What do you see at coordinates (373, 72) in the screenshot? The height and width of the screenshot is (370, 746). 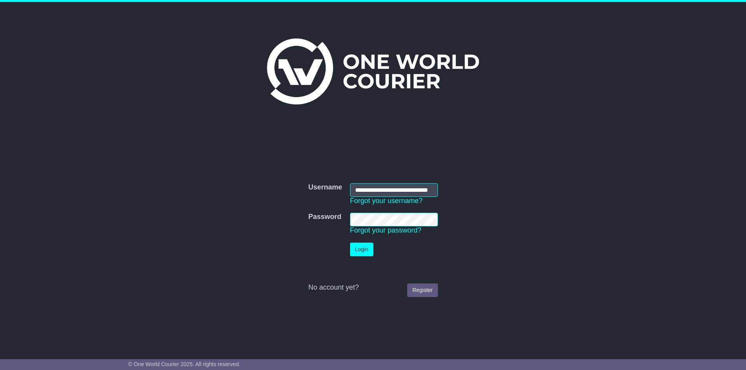 I see `img: One World` at bounding box center [373, 72].